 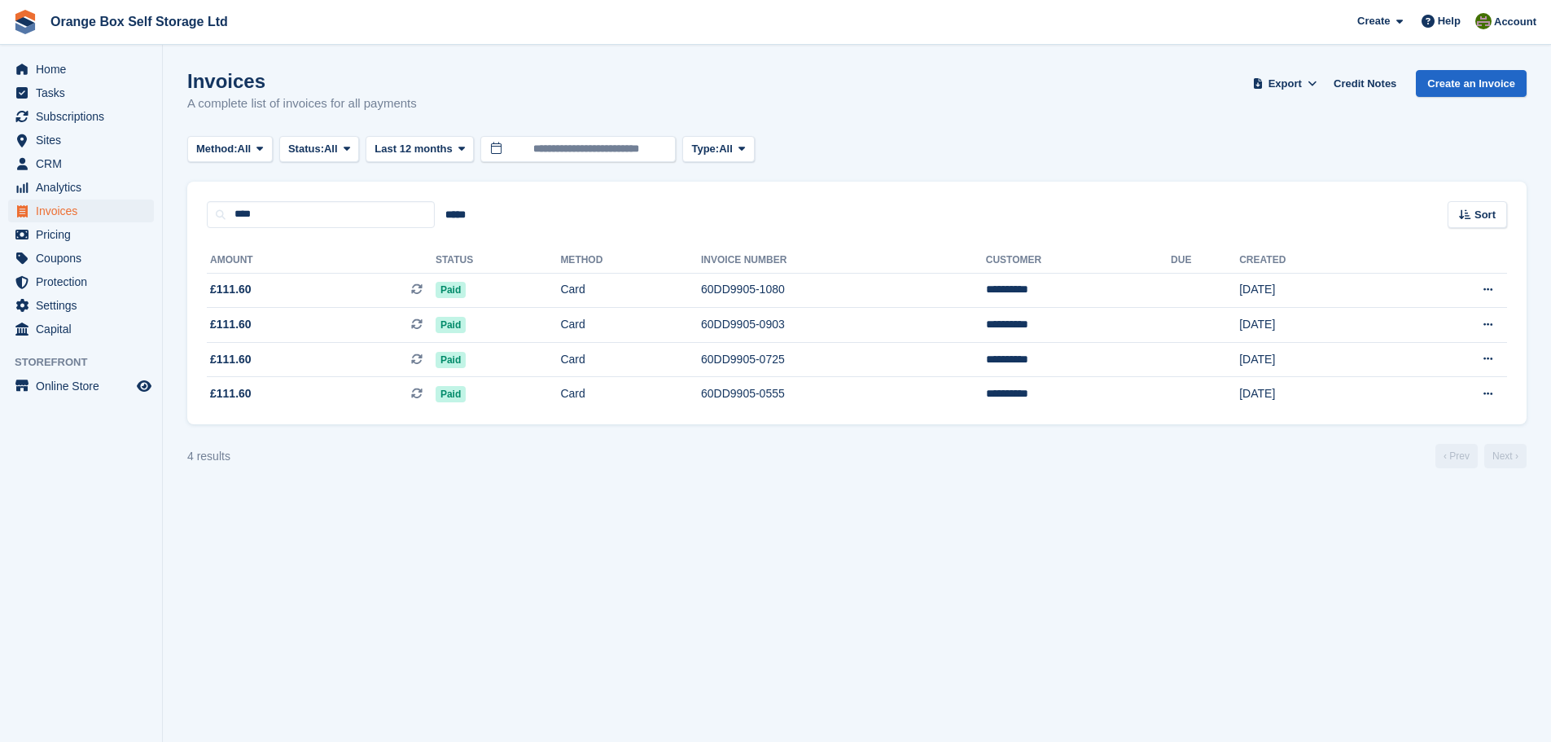 What do you see at coordinates (1481, 456) in the screenshot?
I see `nav: Page` at bounding box center [1481, 456].